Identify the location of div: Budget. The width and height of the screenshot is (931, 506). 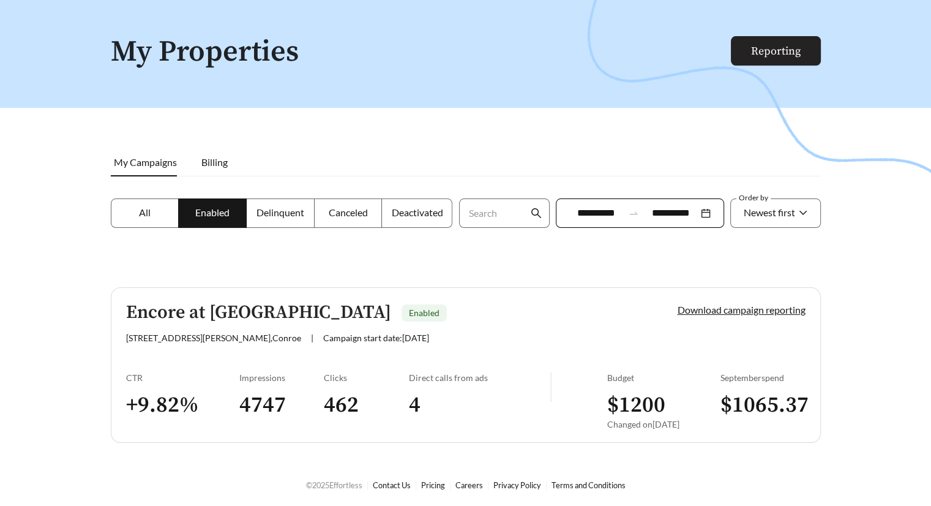
(664, 377).